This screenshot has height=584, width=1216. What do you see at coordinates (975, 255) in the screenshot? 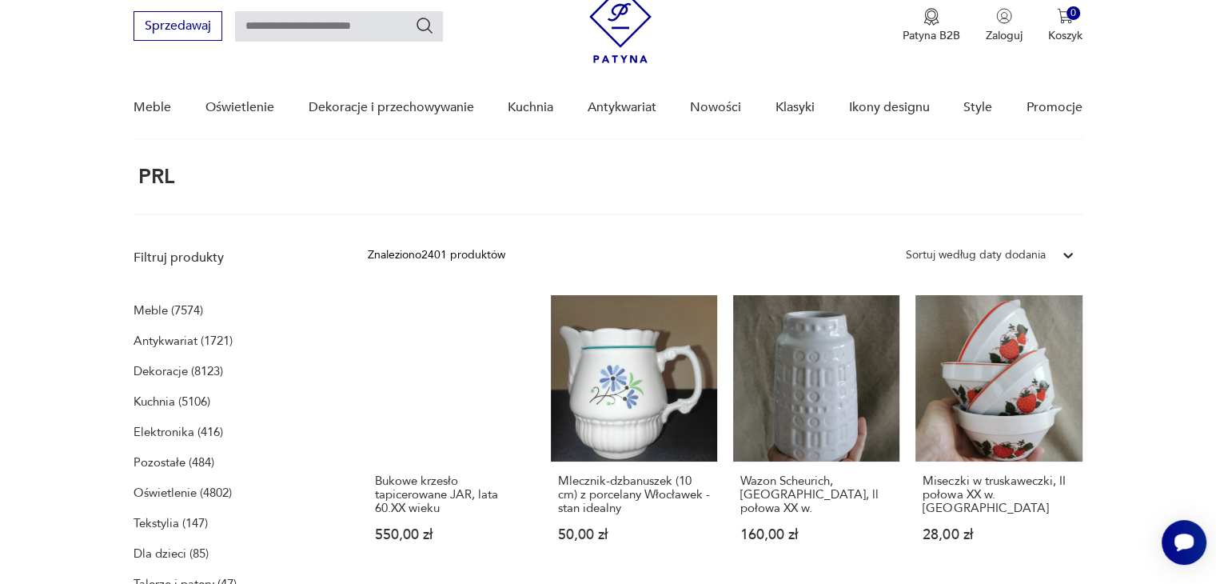
I see `div: Sortuj według daty dodania` at bounding box center [975, 255].